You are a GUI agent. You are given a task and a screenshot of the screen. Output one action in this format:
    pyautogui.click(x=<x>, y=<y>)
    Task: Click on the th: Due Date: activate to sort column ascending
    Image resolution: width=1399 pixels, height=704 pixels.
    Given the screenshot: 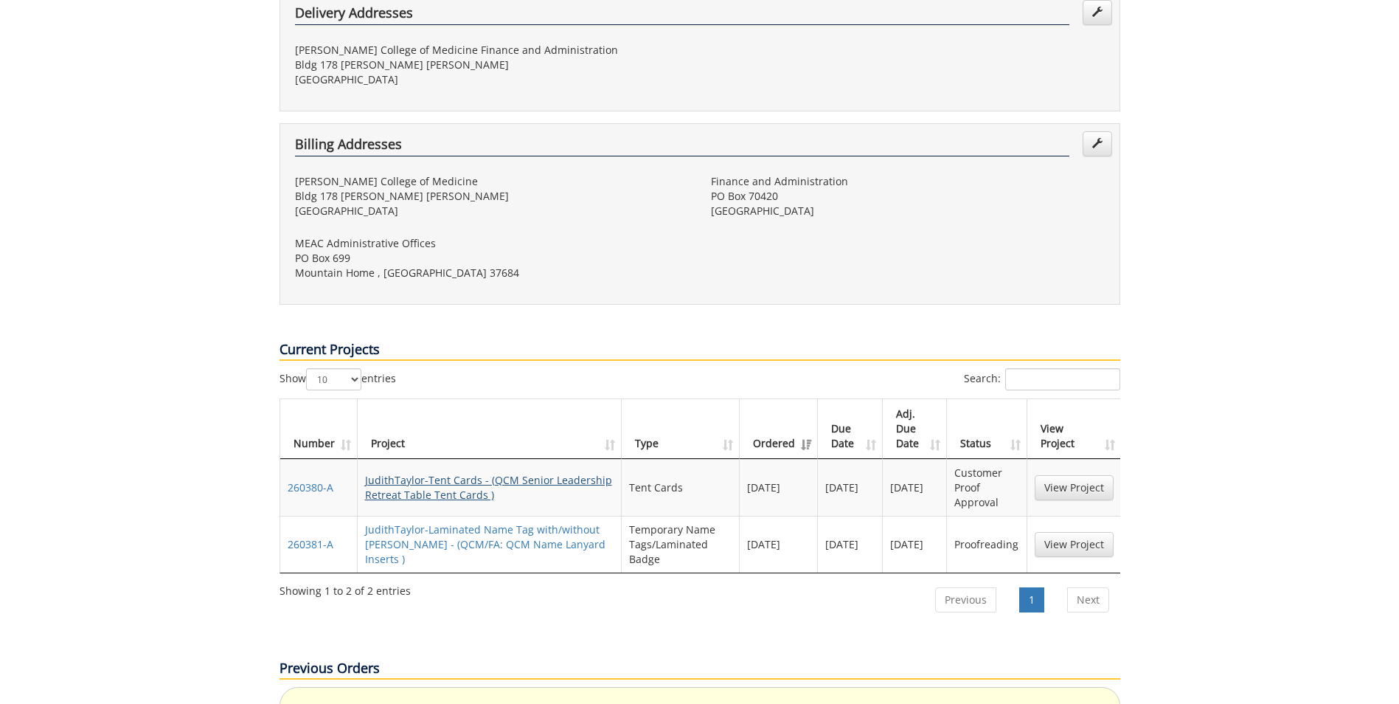 What is the action you would take?
    pyautogui.click(x=851, y=429)
    